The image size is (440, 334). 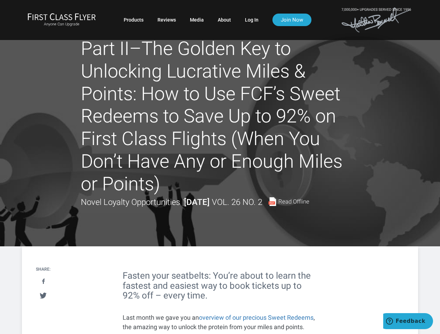 What do you see at coordinates (288, 202) in the screenshot?
I see `a: Read Offline` at bounding box center [288, 202].